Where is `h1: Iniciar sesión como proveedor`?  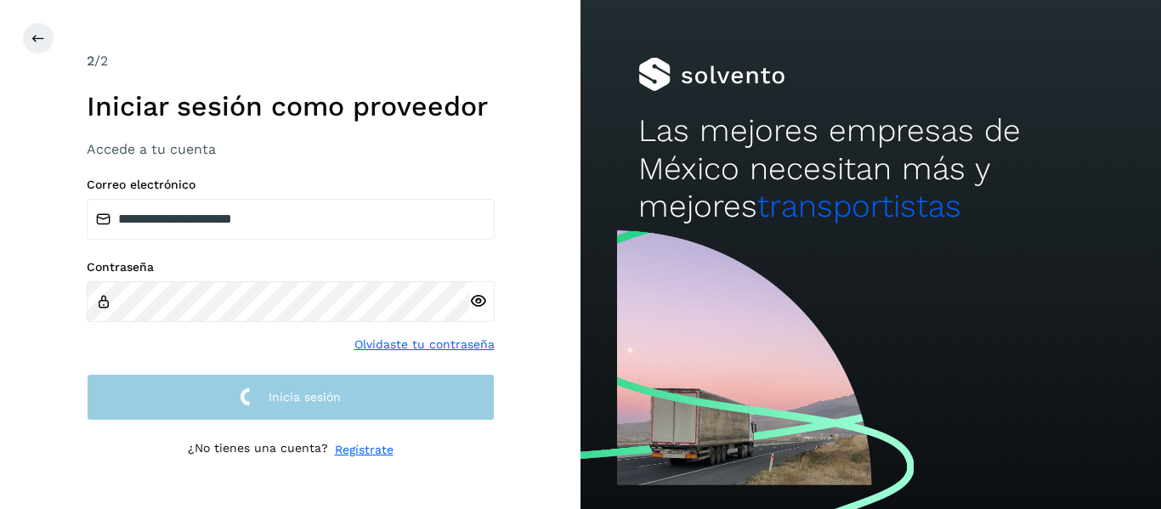 h1: Iniciar sesión como proveedor is located at coordinates (291, 106).